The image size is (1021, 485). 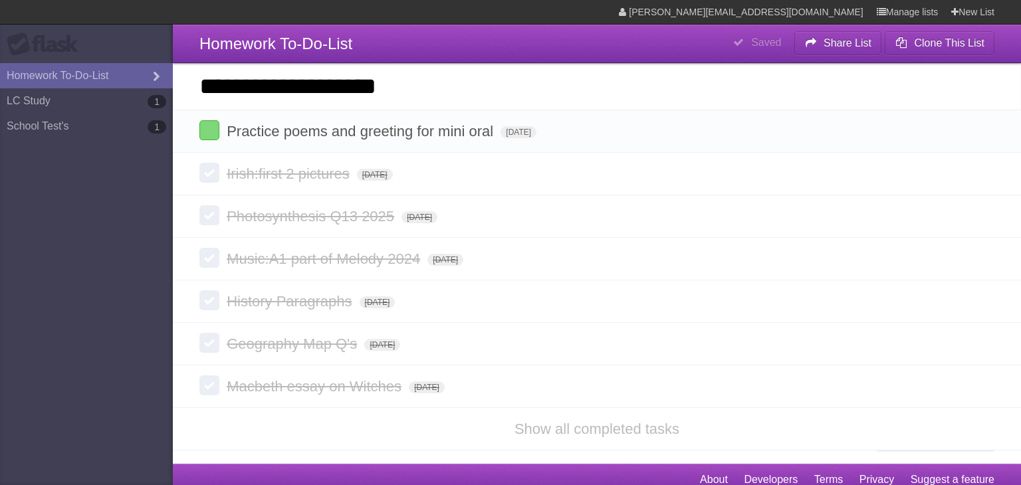 I want to click on div: Flask, so click(x=47, y=45).